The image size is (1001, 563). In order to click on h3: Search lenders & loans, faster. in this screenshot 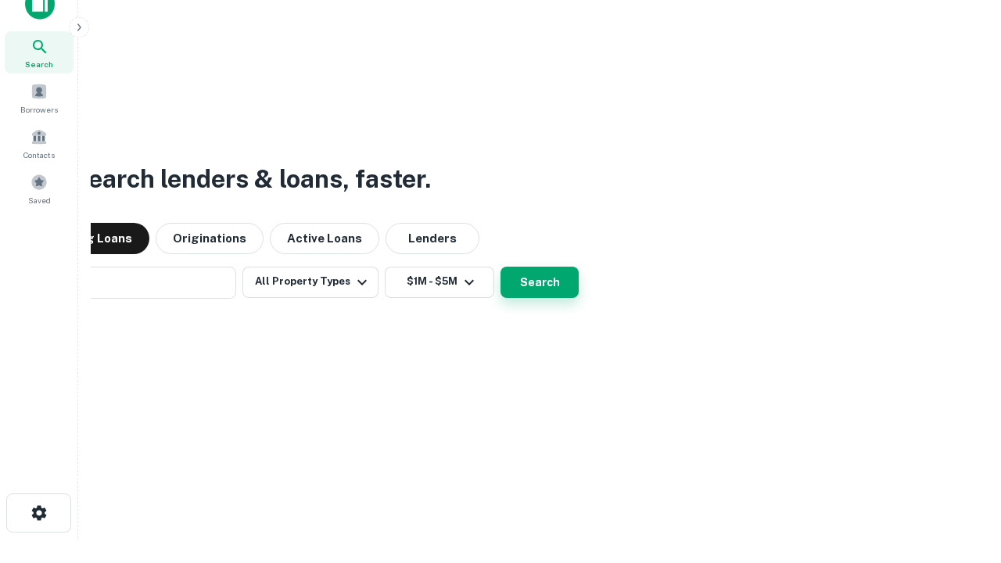, I will do `click(251, 179)`.